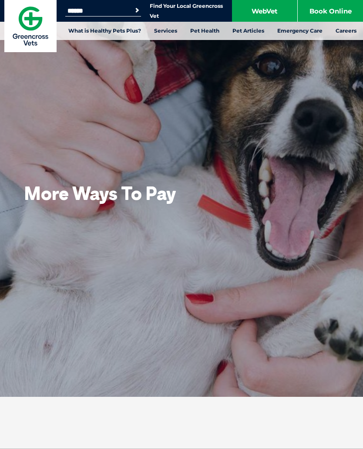 Image resolution: width=363 pixels, height=449 pixels. I want to click on a: Pet Articles, so click(248, 31).